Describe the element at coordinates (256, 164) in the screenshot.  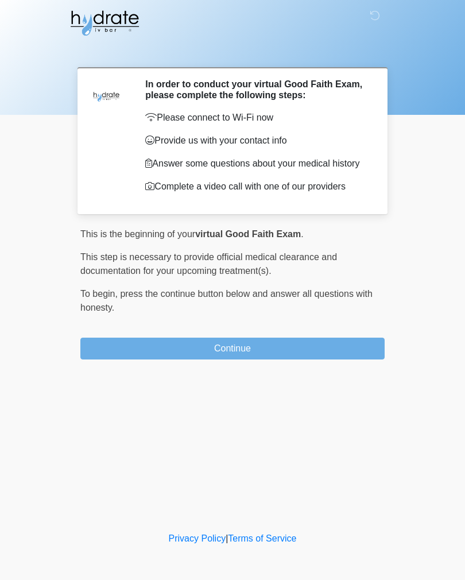
I see `p: Answer some questions about your medical history` at that location.